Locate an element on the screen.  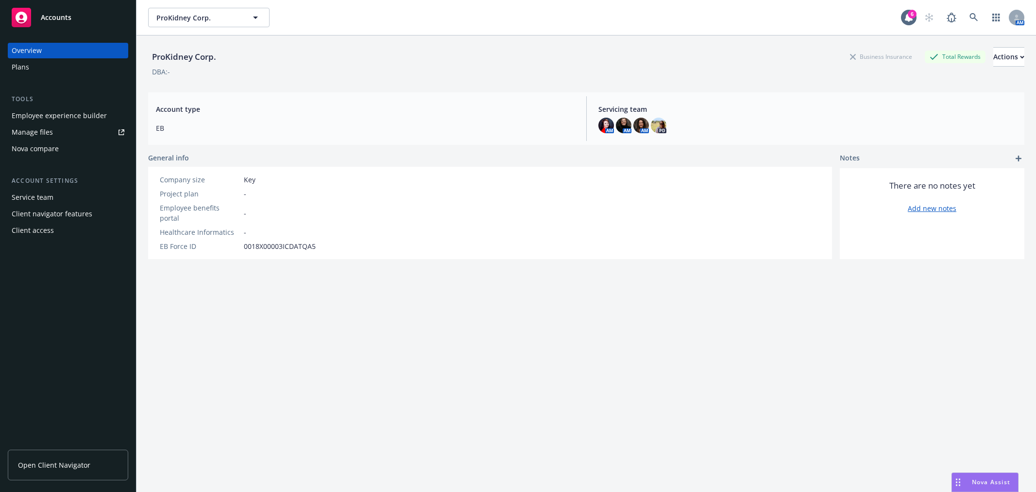
span: Account type is located at coordinates (365, 109).